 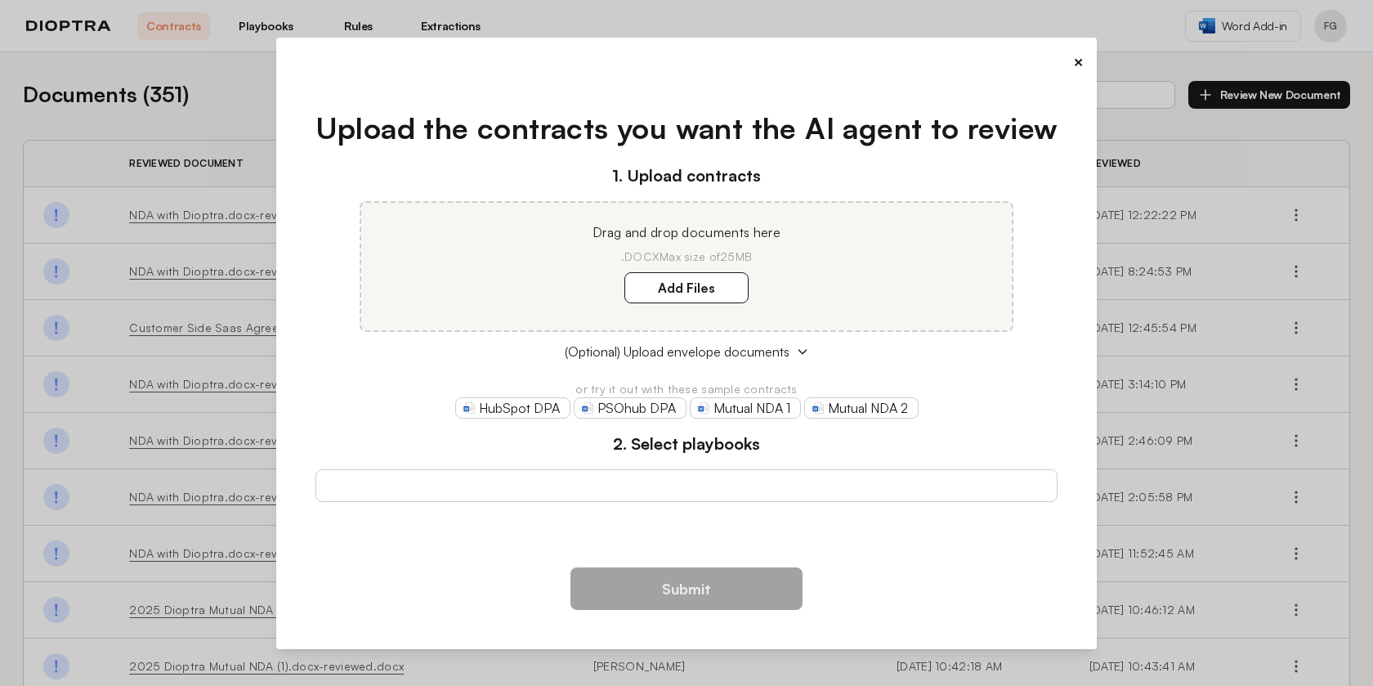 I want to click on a: PSOhub DPA, so click(x=630, y=408).